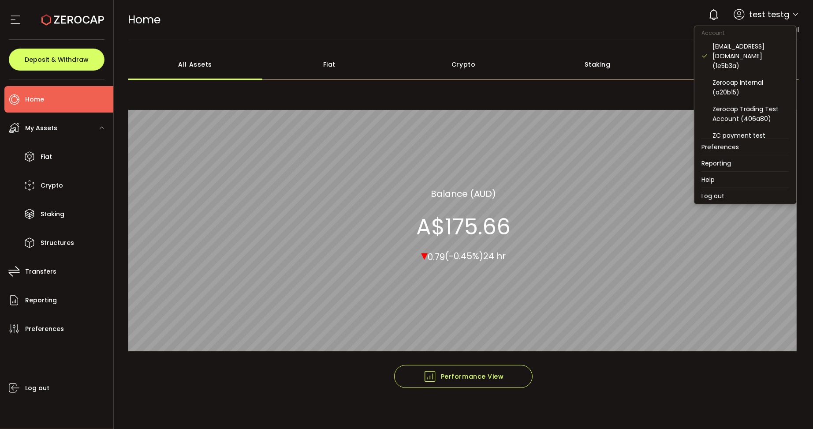  Describe the element at coordinates (745, 147) in the screenshot. I see `li: Preferences` at that location.